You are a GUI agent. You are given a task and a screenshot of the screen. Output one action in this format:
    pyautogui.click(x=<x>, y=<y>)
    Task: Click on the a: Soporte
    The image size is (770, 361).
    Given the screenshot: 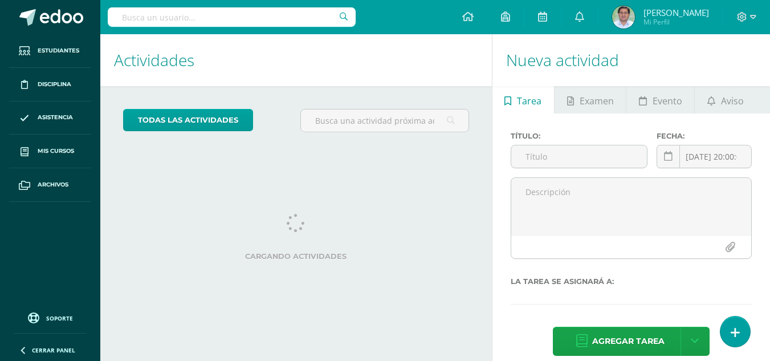 What is the action you would take?
    pyautogui.click(x=50, y=317)
    